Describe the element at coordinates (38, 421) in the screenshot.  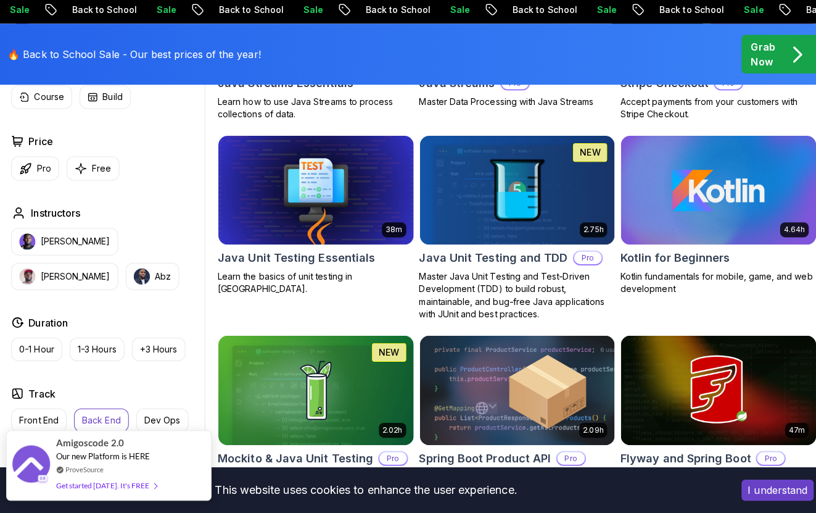
I see `p: Front End` at that location.